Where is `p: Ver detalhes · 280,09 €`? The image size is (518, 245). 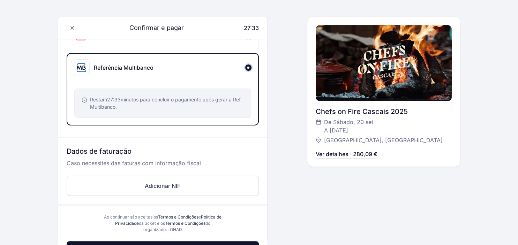
p: Ver detalhes · 280,09 € is located at coordinates (347, 154).